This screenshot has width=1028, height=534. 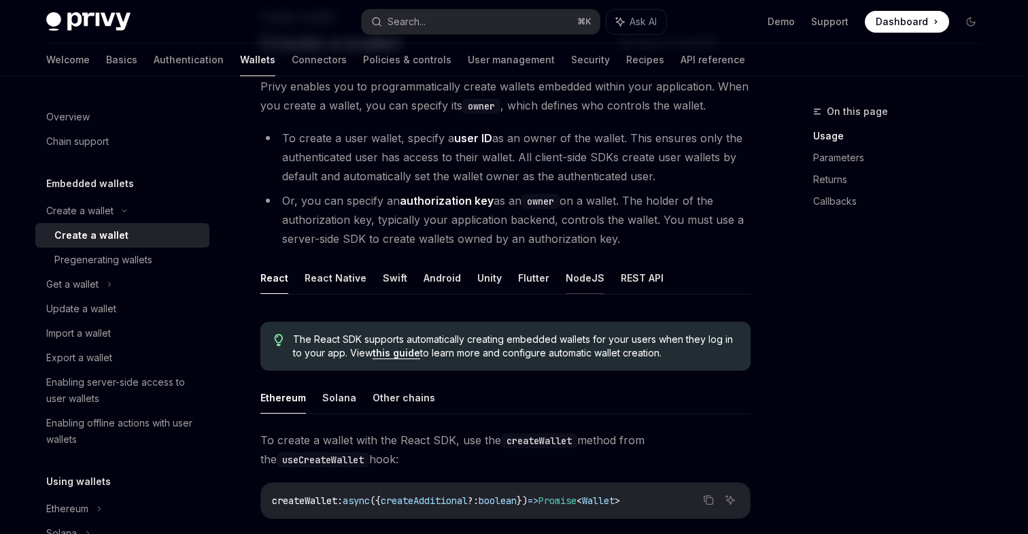 I want to click on div: Export a wallet, so click(x=79, y=358).